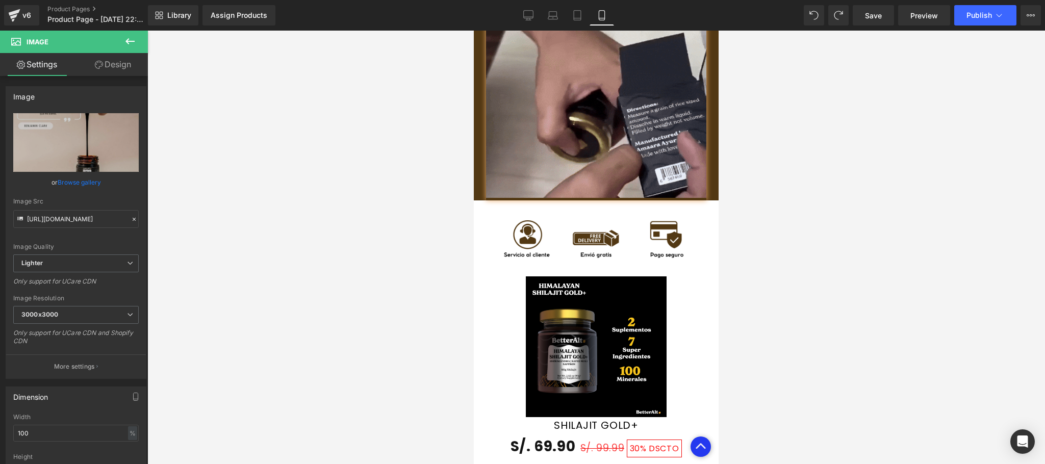 This screenshot has height=464, width=1045. I want to click on a: Tablet, so click(577, 15).